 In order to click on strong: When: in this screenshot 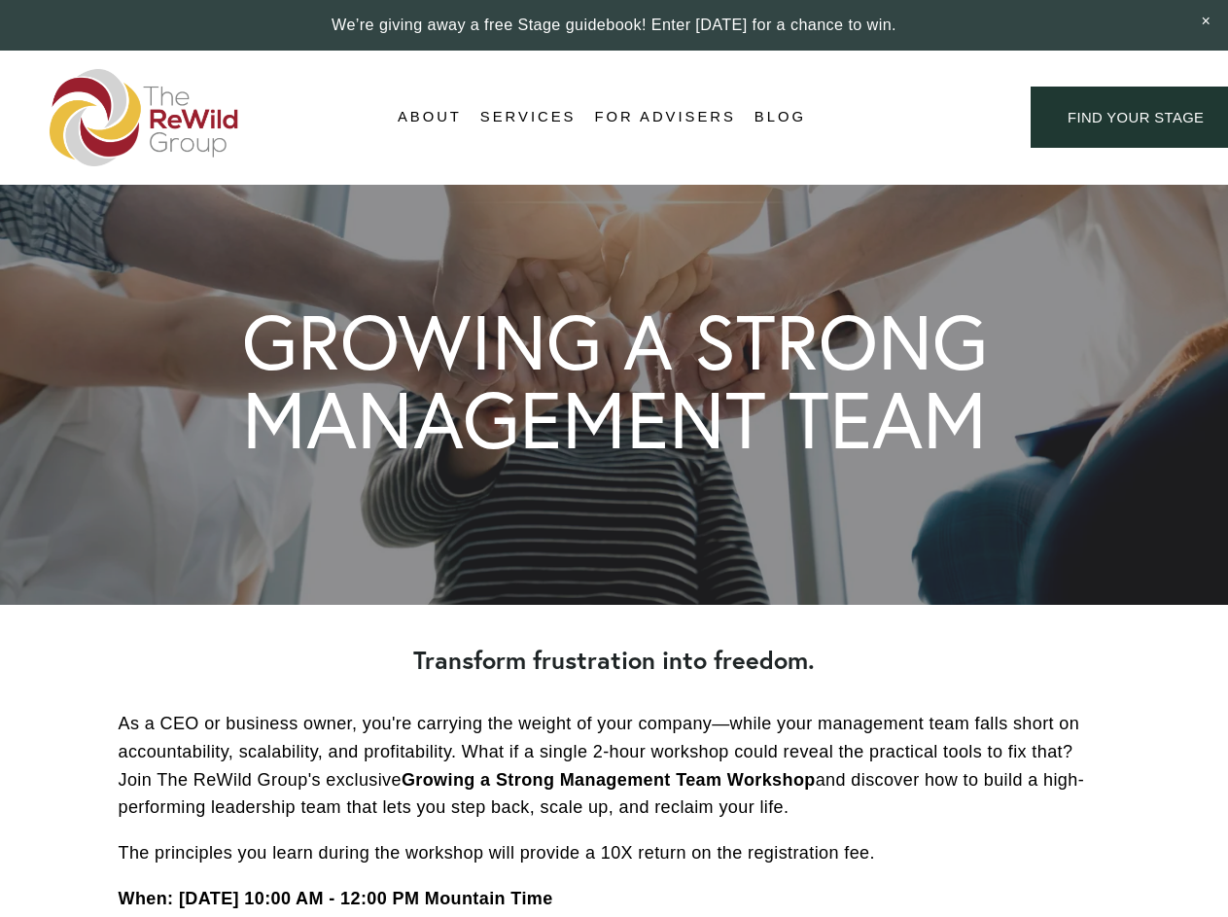, I will do `click(146, 898)`.